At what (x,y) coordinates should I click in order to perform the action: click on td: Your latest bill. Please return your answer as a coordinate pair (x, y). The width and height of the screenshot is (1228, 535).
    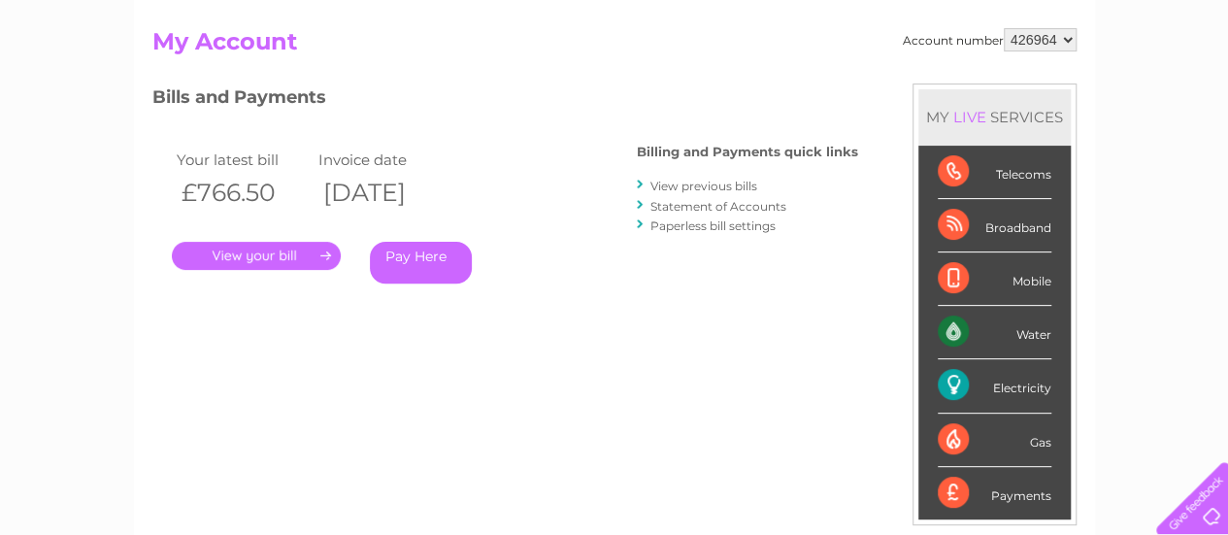
    Looking at the image, I should click on (243, 159).